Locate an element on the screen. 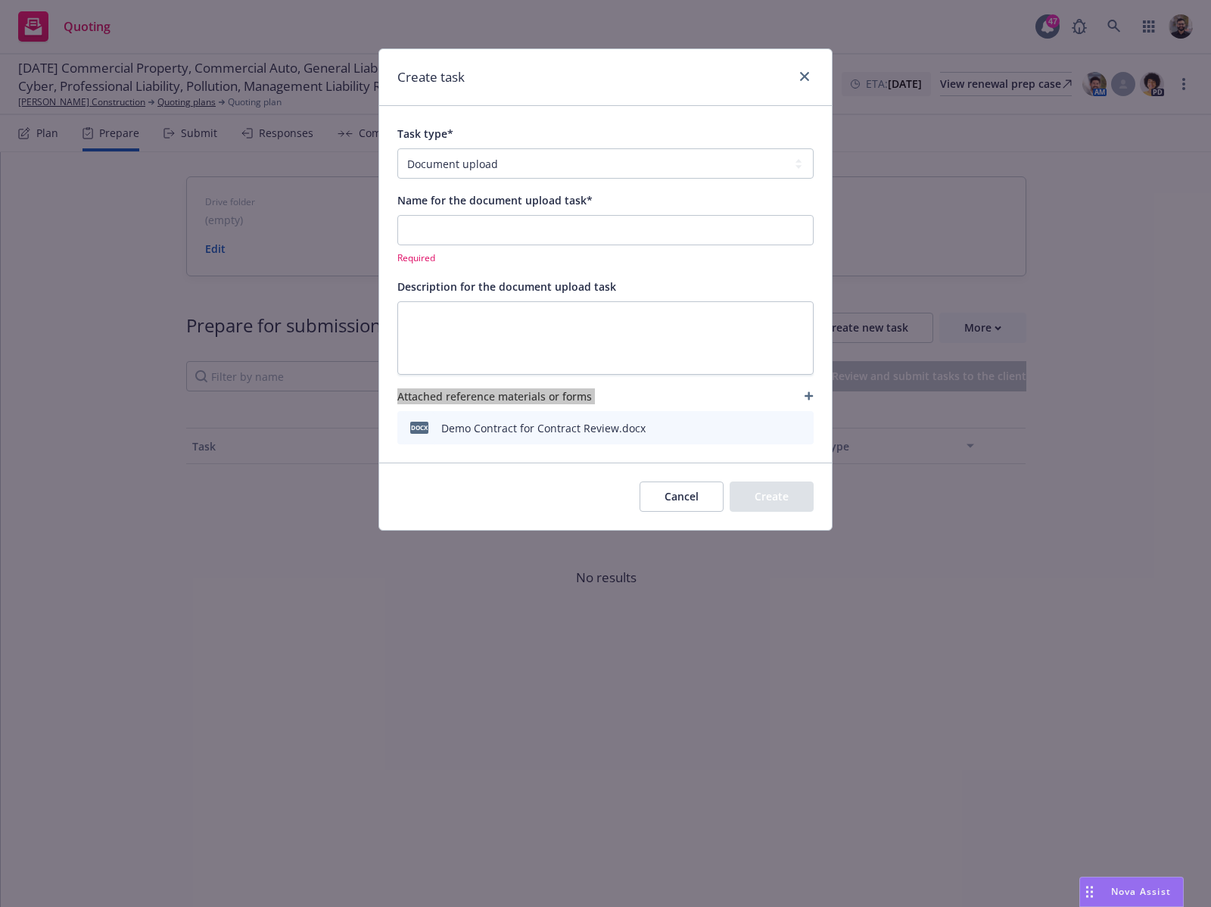 The width and height of the screenshot is (1211, 907). div: Drag to move is located at coordinates (1089, 892).